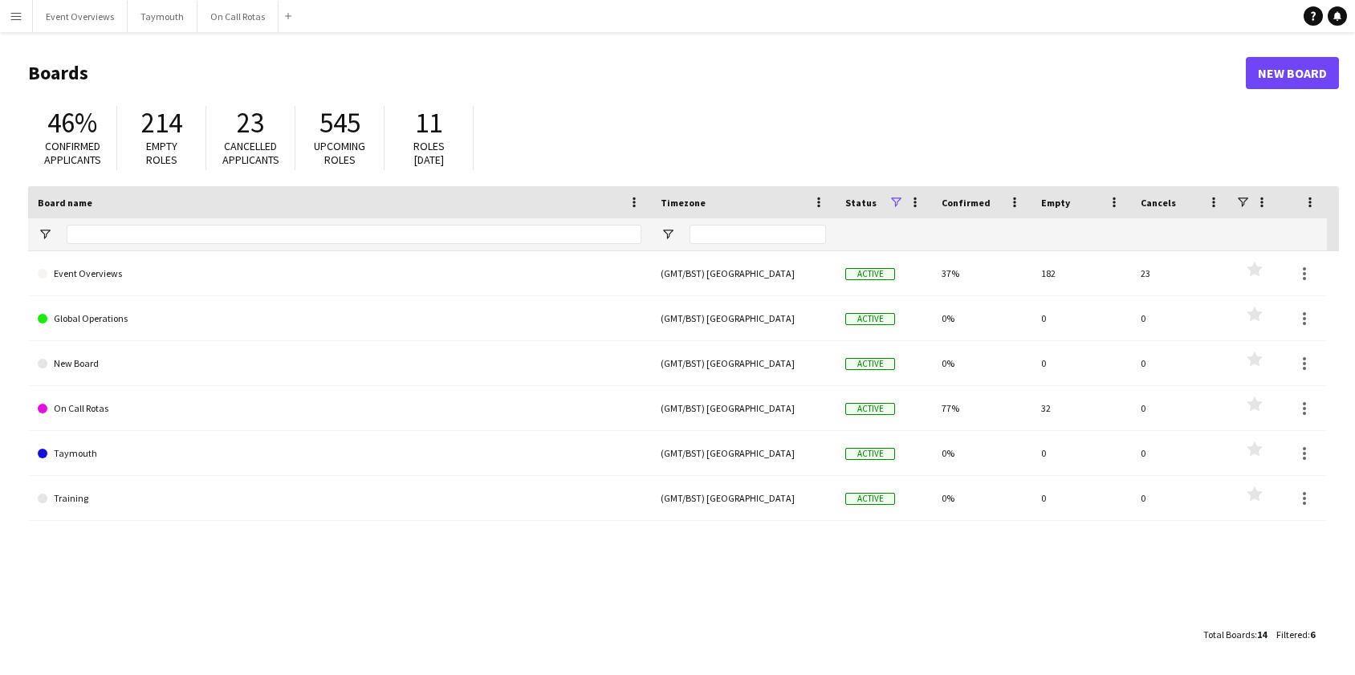 This screenshot has width=1355, height=675. Describe the element at coordinates (72, 123) in the screenshot. I see `span: 46%` at that location.